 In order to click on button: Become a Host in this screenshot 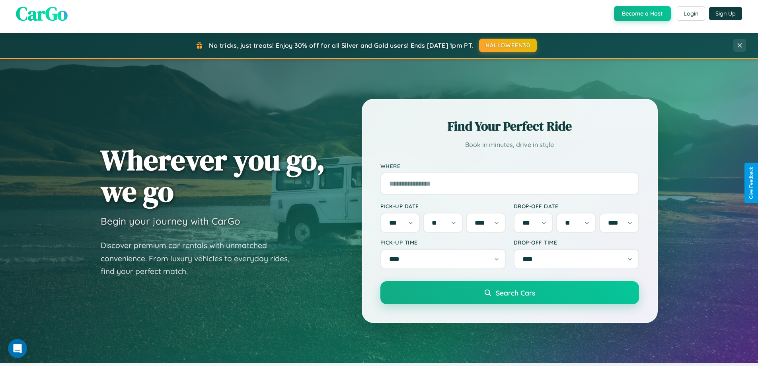, I will do `click(642, 14)`.